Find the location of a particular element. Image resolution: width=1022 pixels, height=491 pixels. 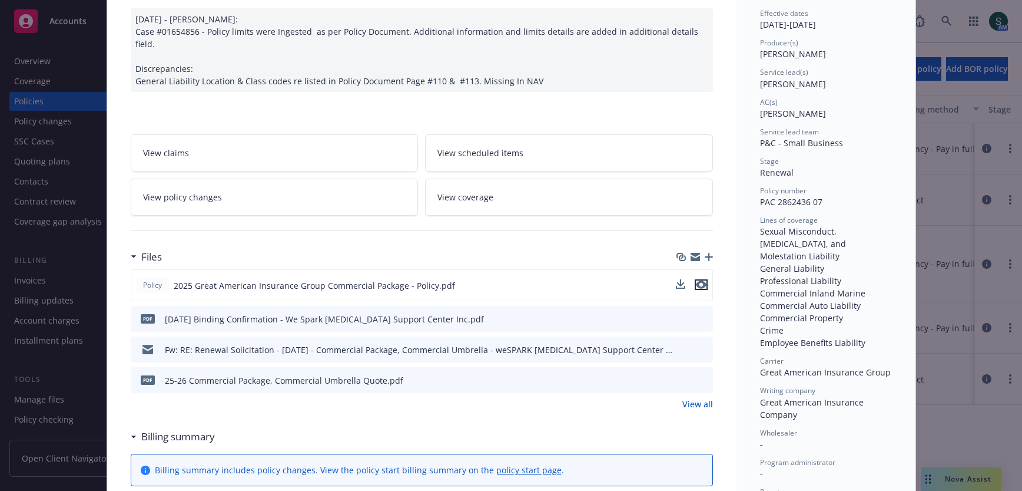

h3: Billing summary is located at coordinates (178, 436).